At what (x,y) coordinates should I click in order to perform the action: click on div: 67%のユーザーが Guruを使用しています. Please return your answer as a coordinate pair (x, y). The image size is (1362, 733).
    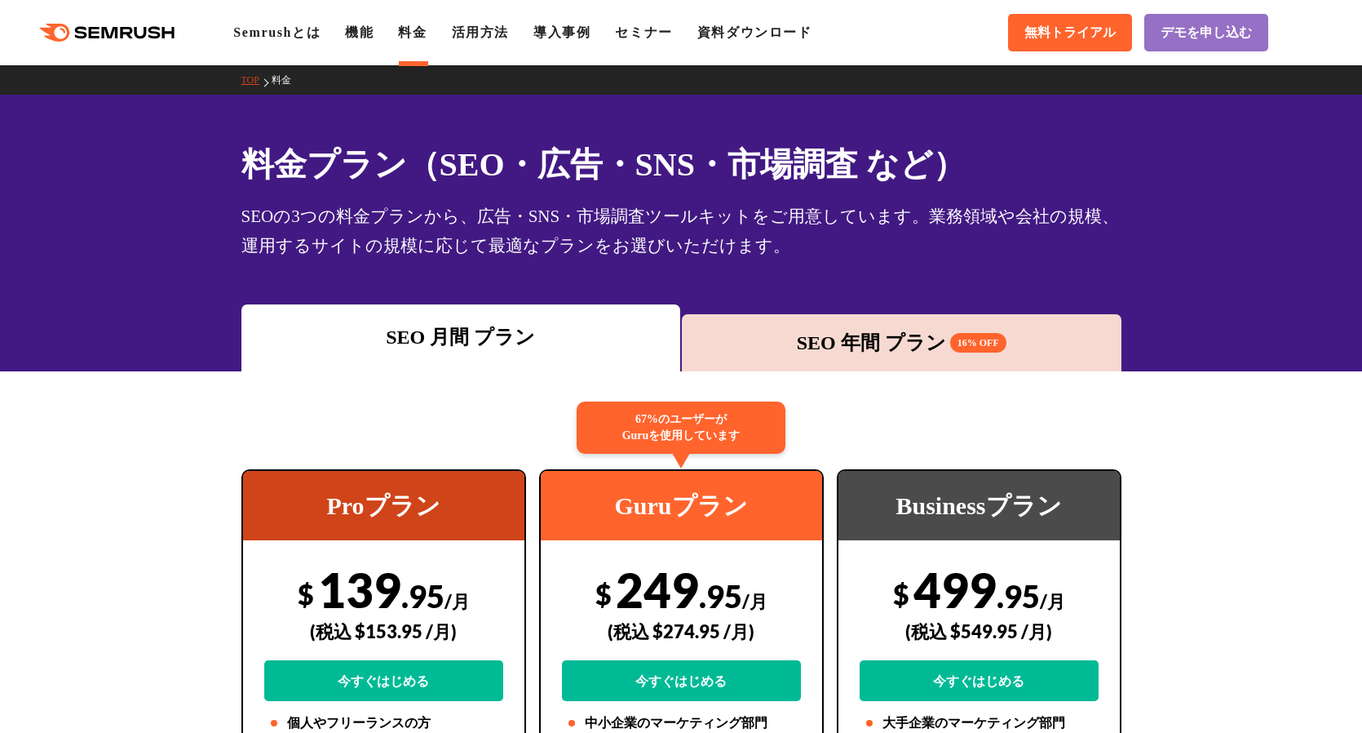
    Looking at the image, I should click on (681, 427).